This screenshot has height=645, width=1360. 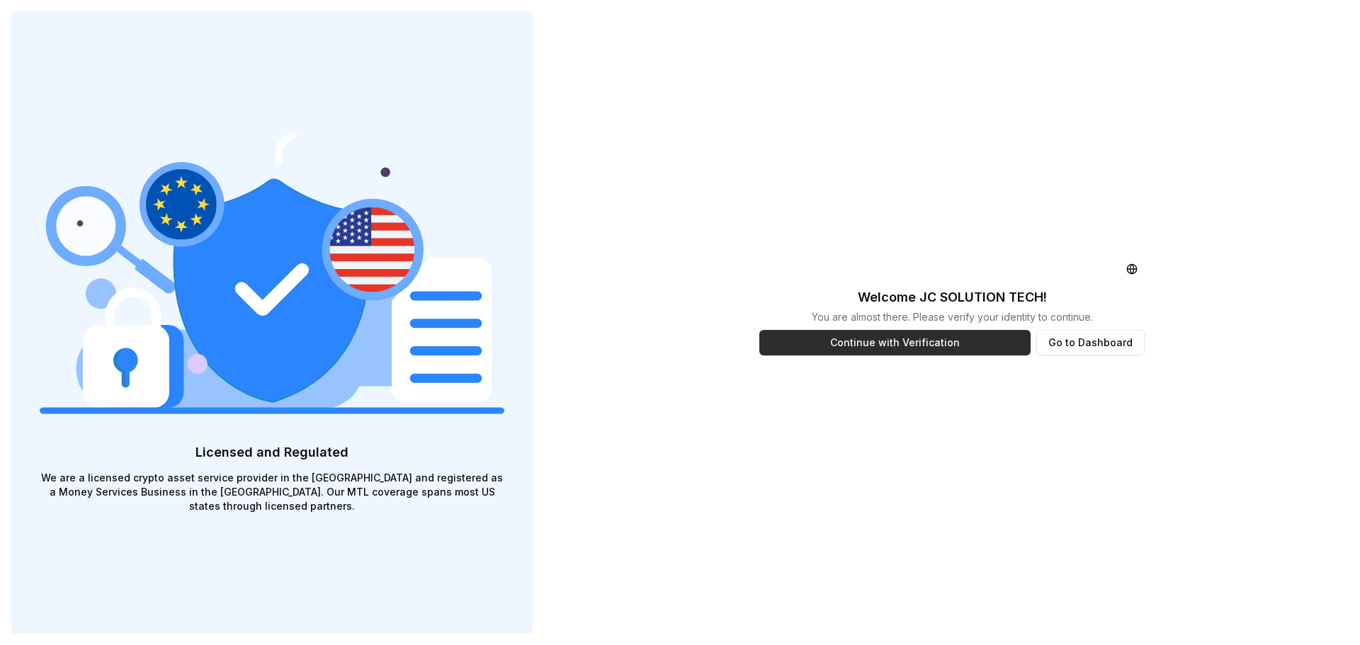 I want to click on button: Continue with Verification, so click(x=895, y=343).